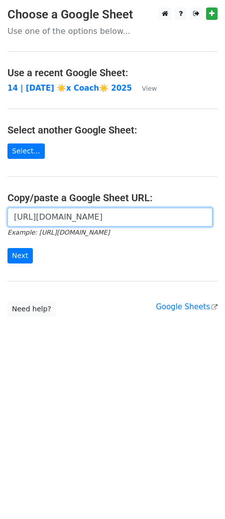  I want to click on input: Next, so click(20, 255).